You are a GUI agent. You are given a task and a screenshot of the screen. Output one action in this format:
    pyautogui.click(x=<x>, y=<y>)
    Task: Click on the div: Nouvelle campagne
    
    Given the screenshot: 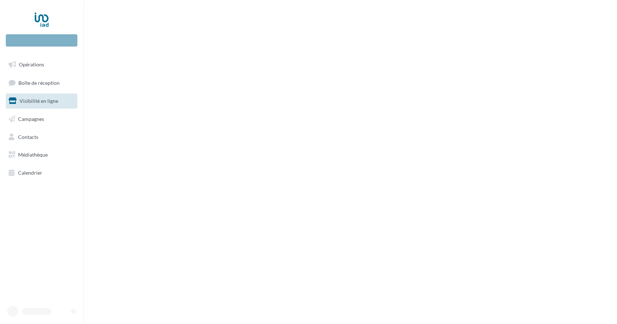 What is the action you would take?
    pyautogui.click(x=42, y=40)
    